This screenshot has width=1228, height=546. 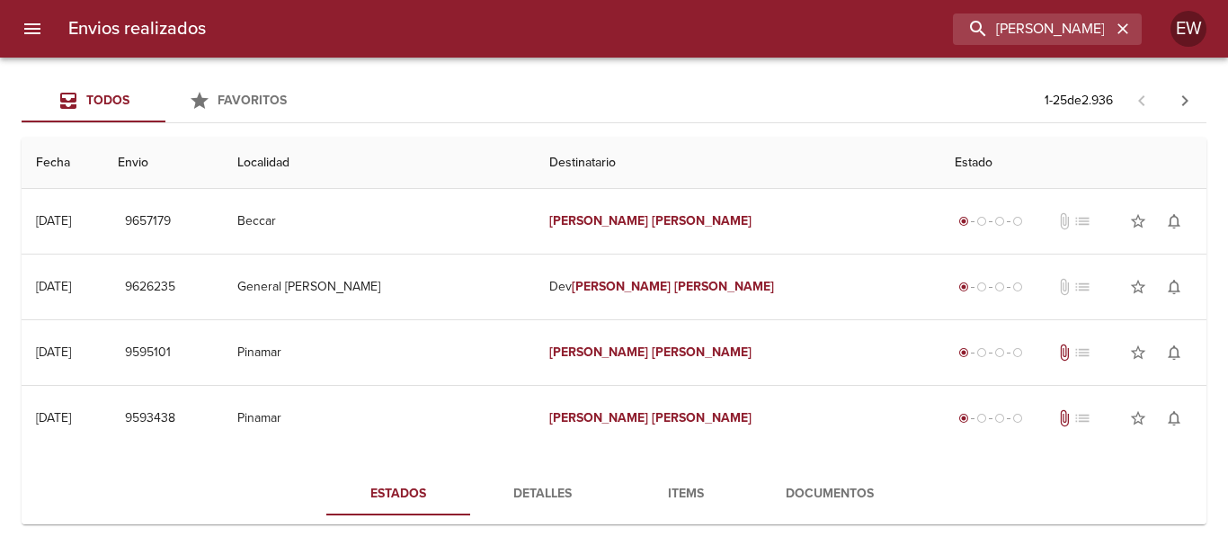 What do you see at coordinates (252, 100) in the screenshot?
I see `span: Favoritos` at bounding box center [252, 100].